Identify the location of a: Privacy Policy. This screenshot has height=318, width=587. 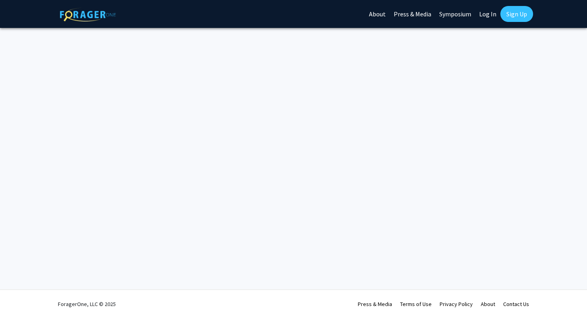
(456, 304).